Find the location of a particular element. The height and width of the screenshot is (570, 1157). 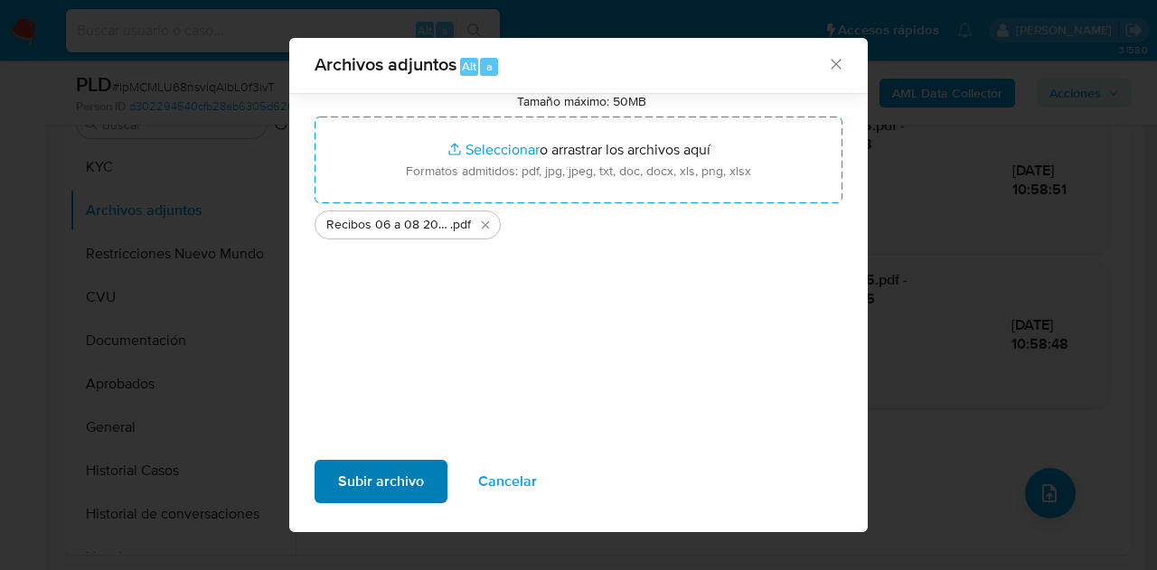

span: Archivos adjuntos is located at coordinates (385, 64).